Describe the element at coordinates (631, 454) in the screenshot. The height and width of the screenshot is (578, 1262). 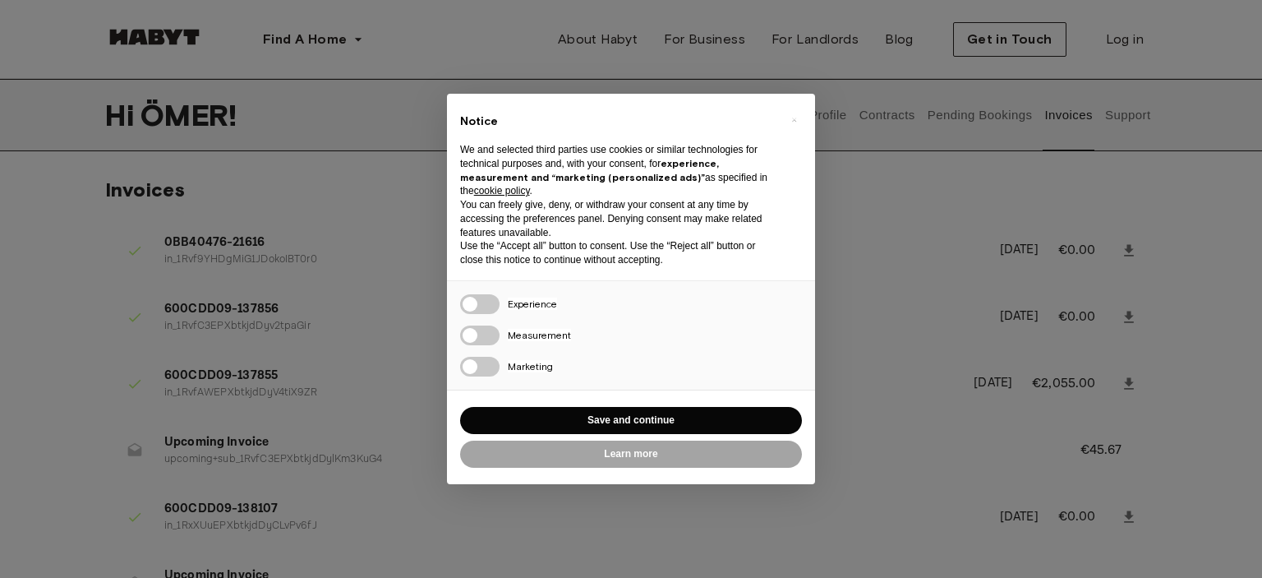
I see `button: Learn more` at that location.